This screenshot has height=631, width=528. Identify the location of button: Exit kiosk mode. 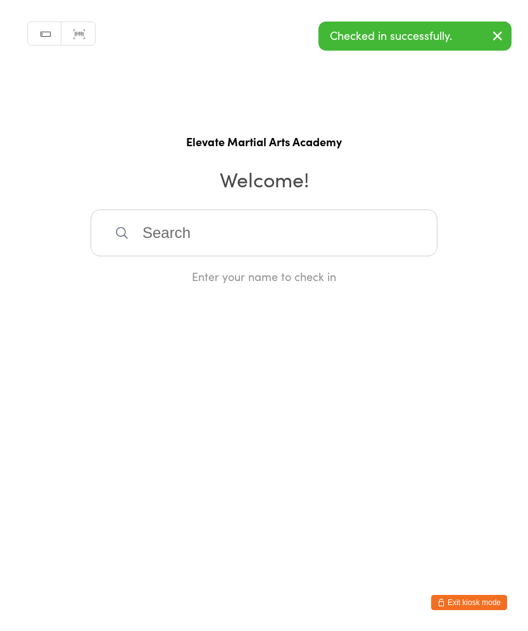
(469, 602).